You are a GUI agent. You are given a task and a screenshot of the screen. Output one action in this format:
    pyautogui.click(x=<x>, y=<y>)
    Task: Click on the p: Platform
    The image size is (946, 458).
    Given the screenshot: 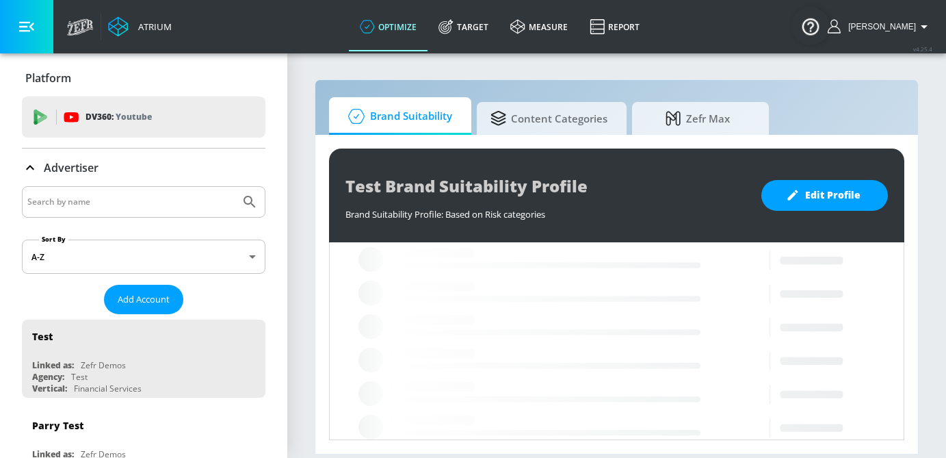 What is the action you would take?
    pyautogui.click(x=48, y=78)
    